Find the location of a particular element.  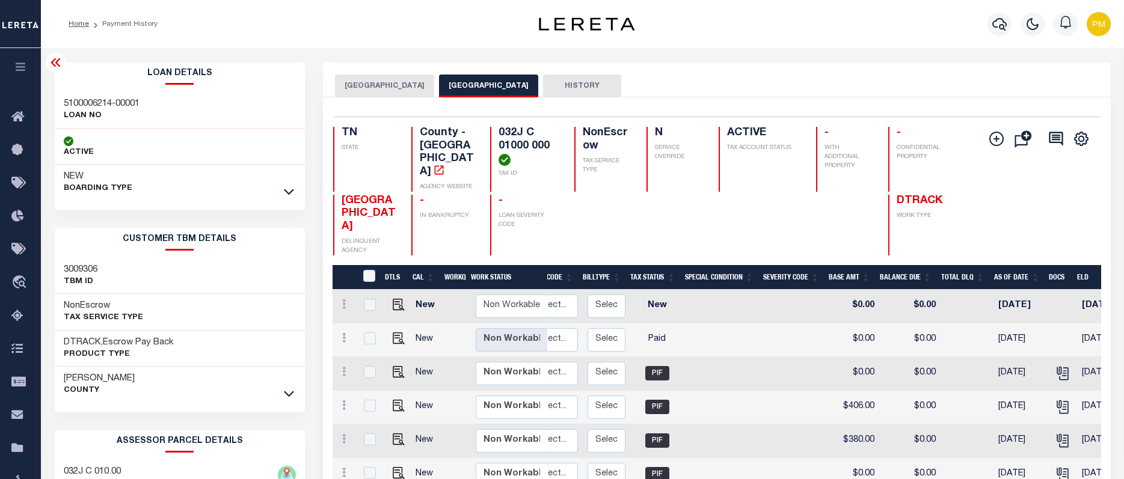

p: SERVICE OVERRIDE is located at coordinates (680, 153).